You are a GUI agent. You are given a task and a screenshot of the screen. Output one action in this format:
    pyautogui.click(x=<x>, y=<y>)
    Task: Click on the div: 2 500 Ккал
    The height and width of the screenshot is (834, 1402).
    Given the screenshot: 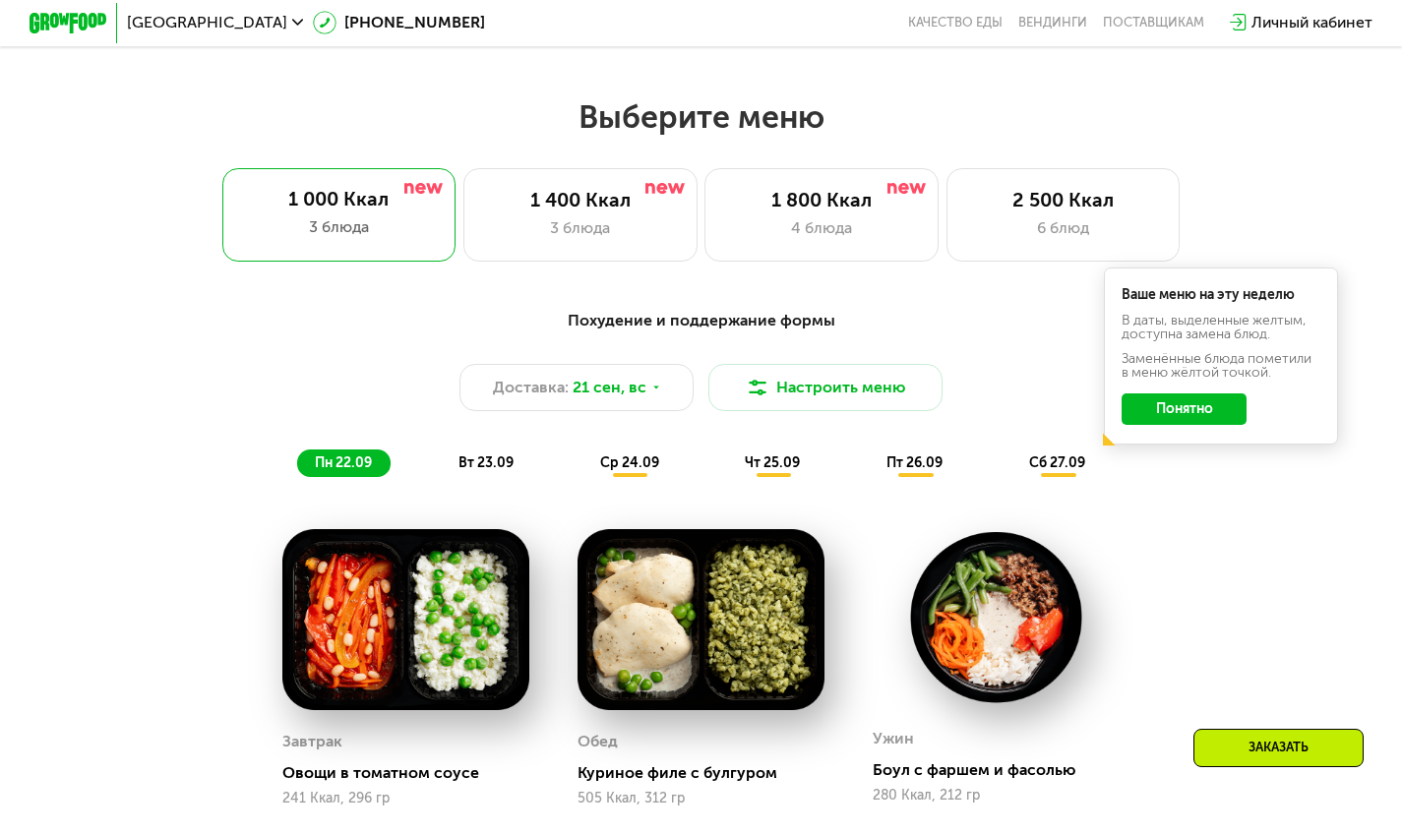 What is the action you would take?
    pyautogui.click(x=1064, y=201)
    